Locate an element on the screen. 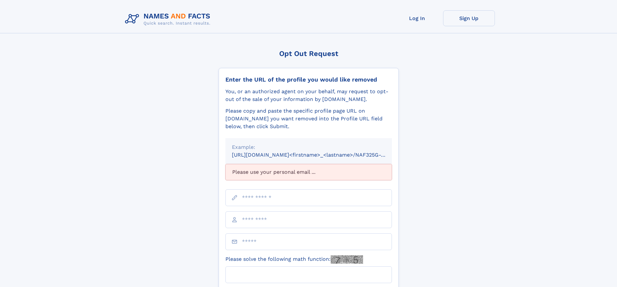 The height and width of the screenshot is (287, 617). div: Example: is located at coordinates (309, 147).